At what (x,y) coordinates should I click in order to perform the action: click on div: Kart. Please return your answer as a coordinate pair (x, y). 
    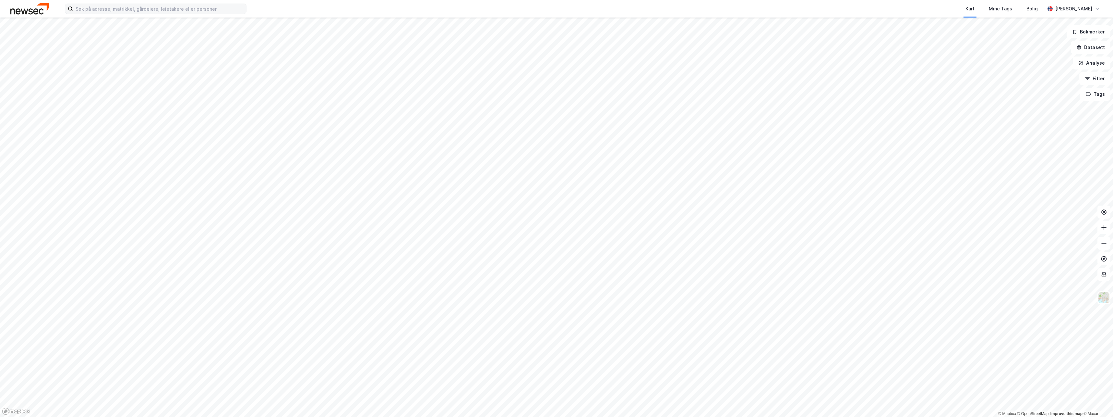
    Looking at the image, I should click on (970, 9).